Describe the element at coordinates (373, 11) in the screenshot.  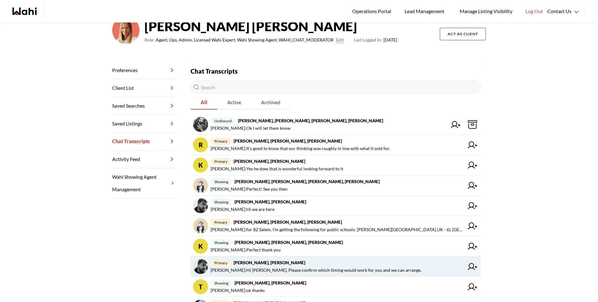
I see `span: Operations Portal` at that location.